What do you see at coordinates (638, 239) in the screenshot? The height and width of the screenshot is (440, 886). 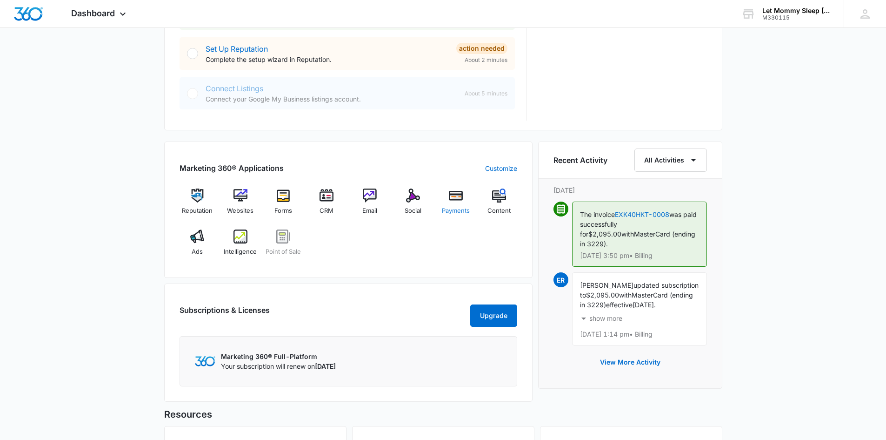 I see `span: MasterCard (ending in 3229).` at bounding box center [638, 239].